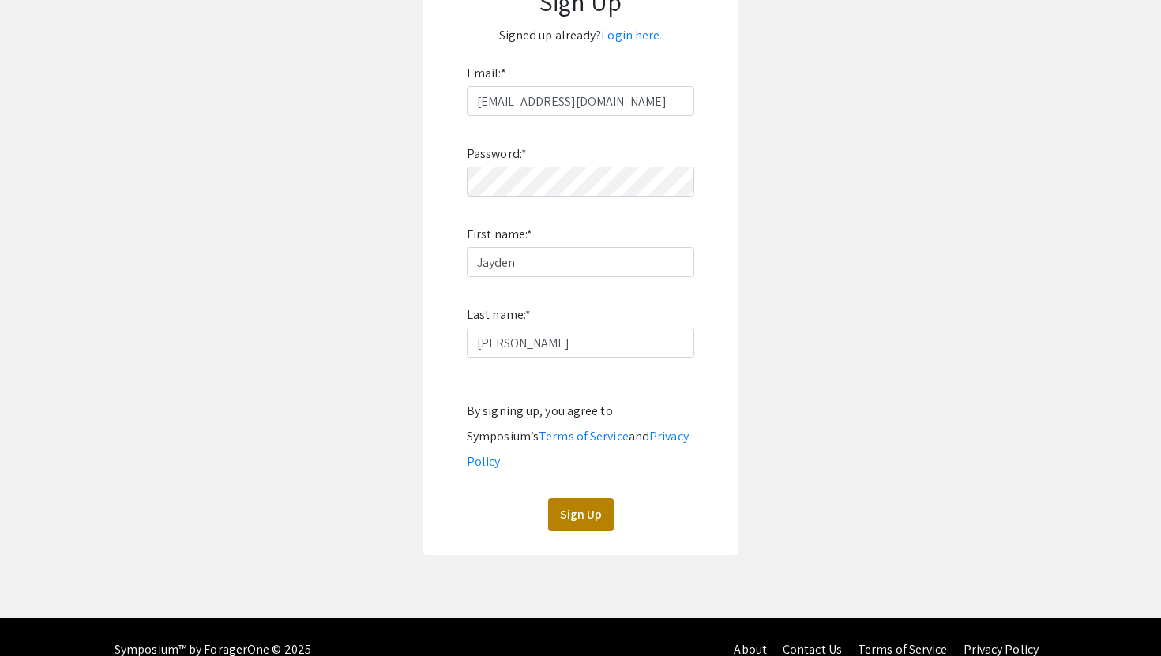 This screenshot has width=1161, height=656. What do you see at coordinates (499, 235) in the screenshot?
I see `label: First name:` at bounding box center [499, 235].